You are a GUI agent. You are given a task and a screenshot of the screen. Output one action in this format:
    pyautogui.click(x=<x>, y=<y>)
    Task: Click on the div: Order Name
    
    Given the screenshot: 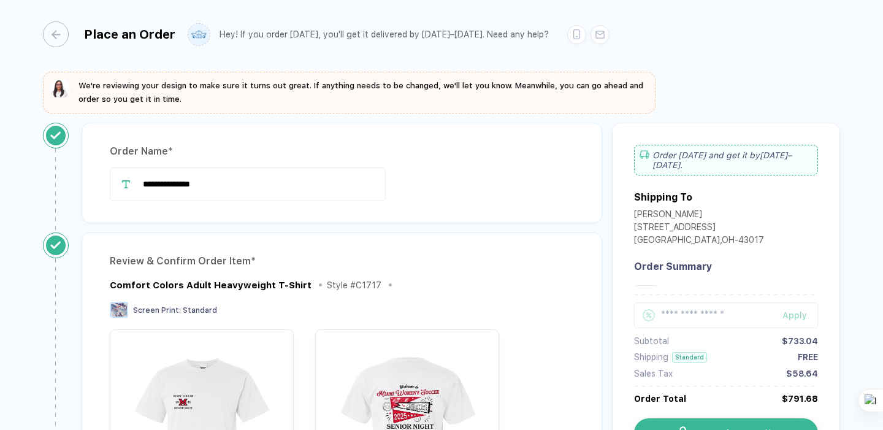 What is the action you would take?
    pyautogui.click(x=342, y=152)
    